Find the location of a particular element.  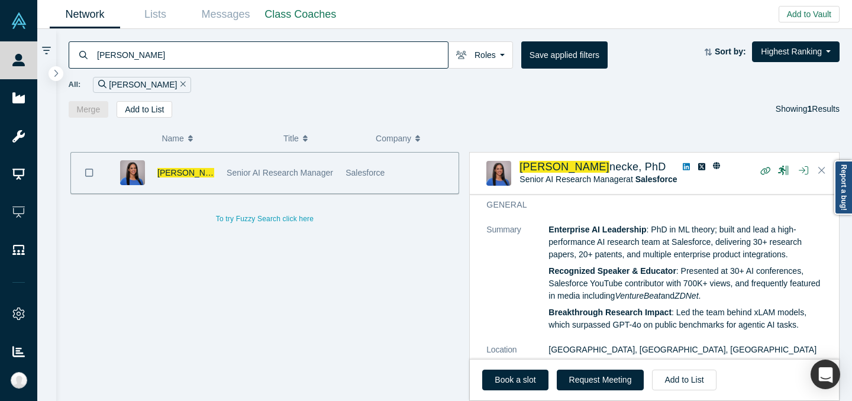

a: Messages is located at coordinates (225, 14).